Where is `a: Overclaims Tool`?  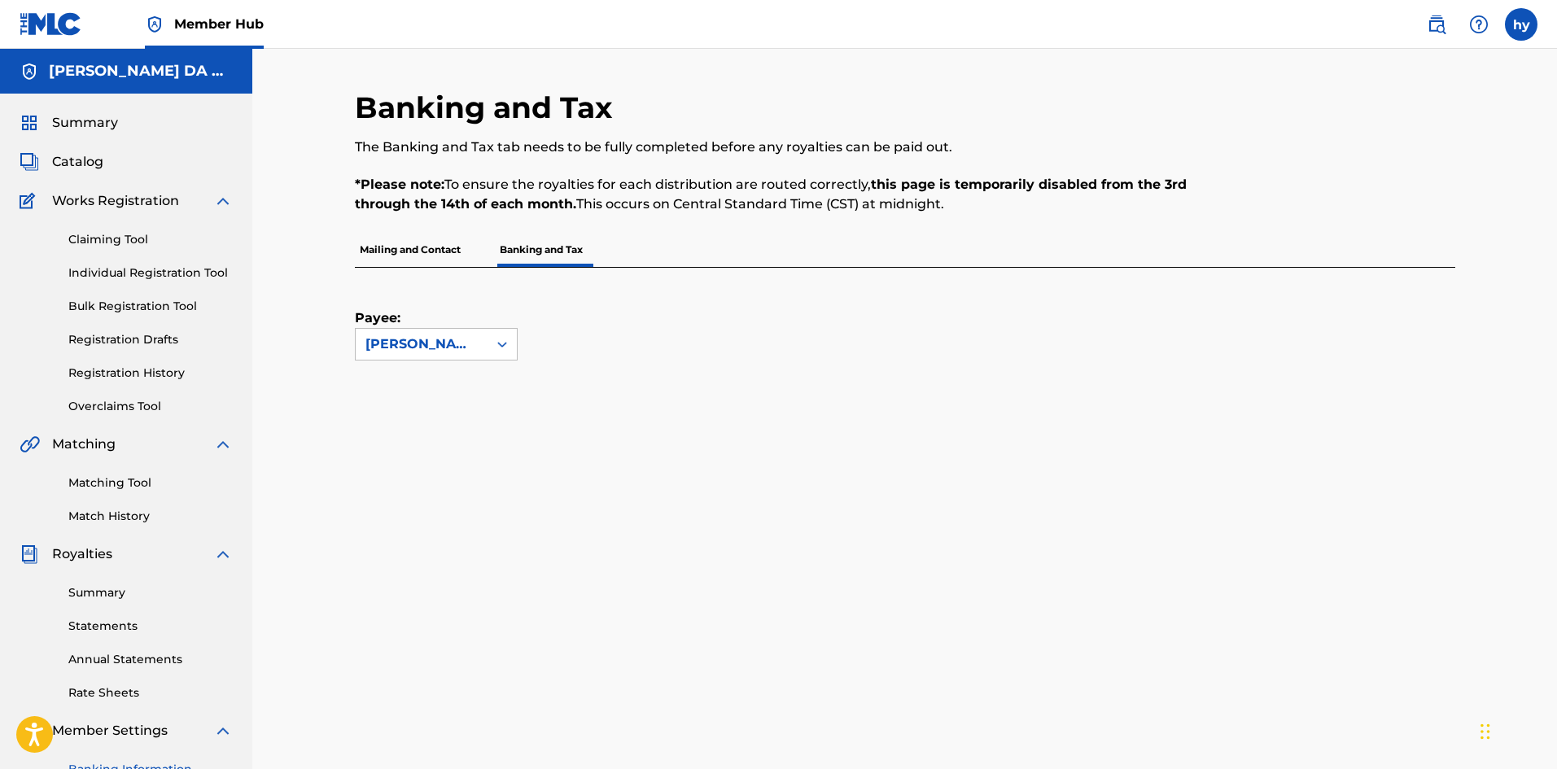
a: Overclaims Tool is located at coordinates (151, 406).